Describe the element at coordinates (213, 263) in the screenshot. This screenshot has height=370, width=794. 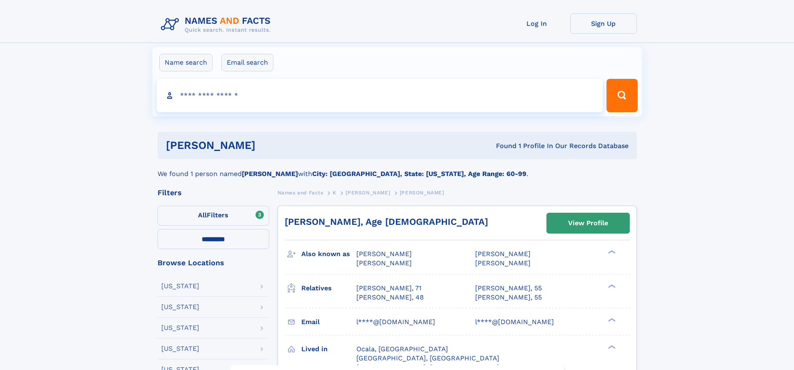
I see `div: Browse Locations` at that location.